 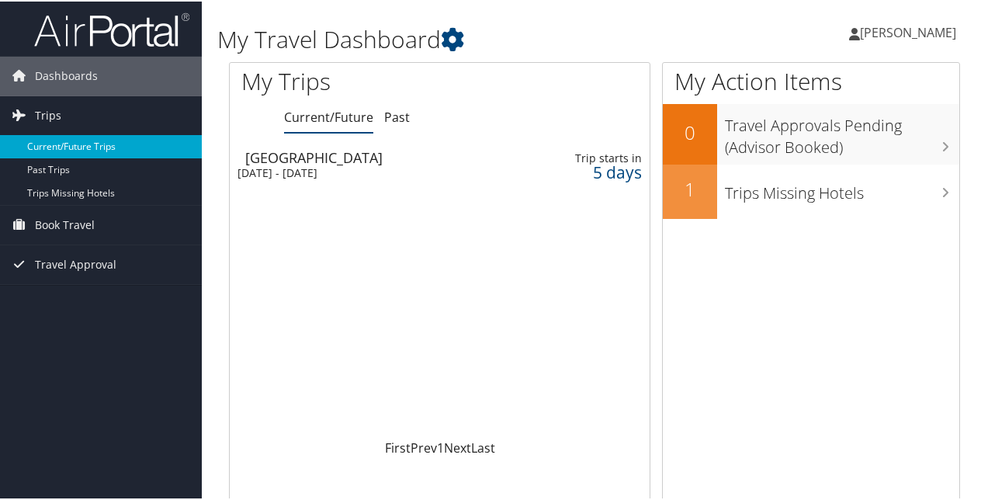 What do you see at coordinates (469, 38) in the screenshot?
I see `h1: My Travel Dashboard` at bounding box center [469, 38].